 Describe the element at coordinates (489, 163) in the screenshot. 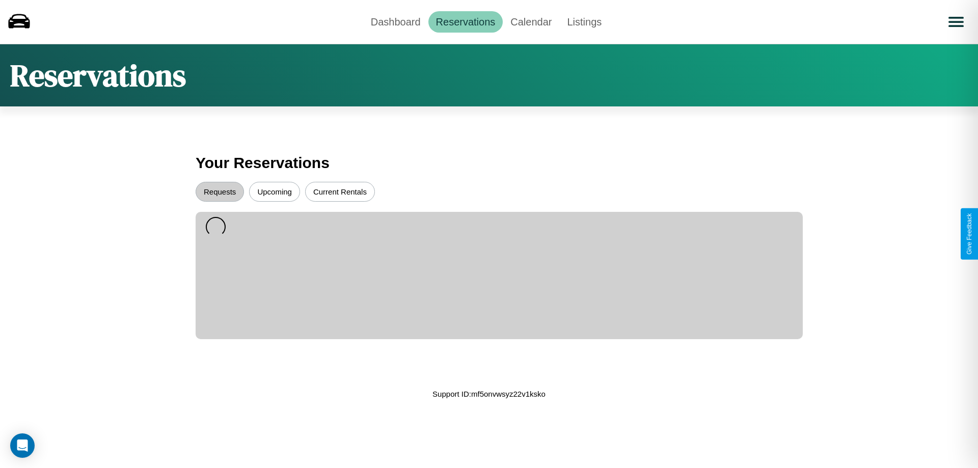

I see `h3: Your Reservations` at that location.